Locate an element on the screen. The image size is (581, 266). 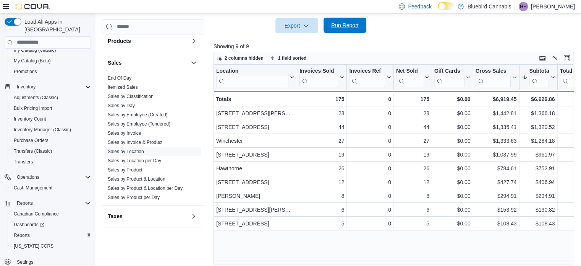
span: Feedback is located at coordinates (420, 6).